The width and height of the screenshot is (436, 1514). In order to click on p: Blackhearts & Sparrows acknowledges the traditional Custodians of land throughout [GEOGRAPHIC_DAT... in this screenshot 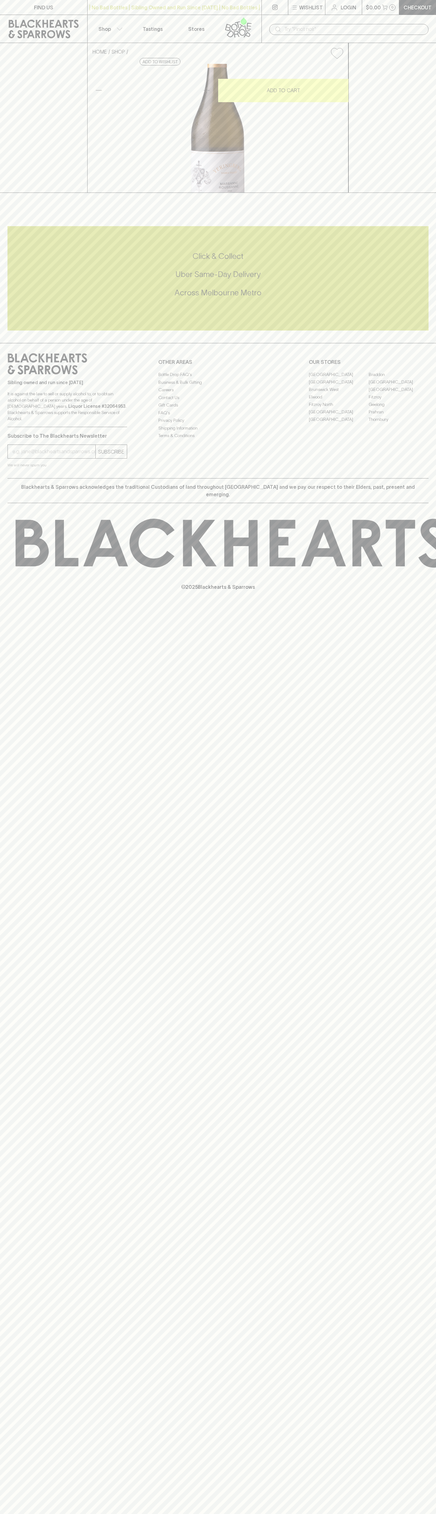, I will do `click(218, 491)`.